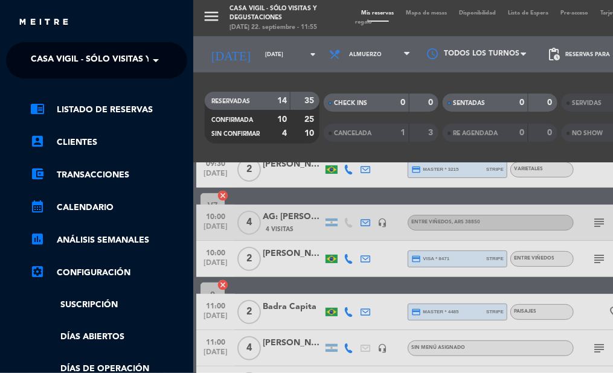 This screenshot has width=613, height=373. I want to click on a: calendar_monthCalendario, so click(109, 208).